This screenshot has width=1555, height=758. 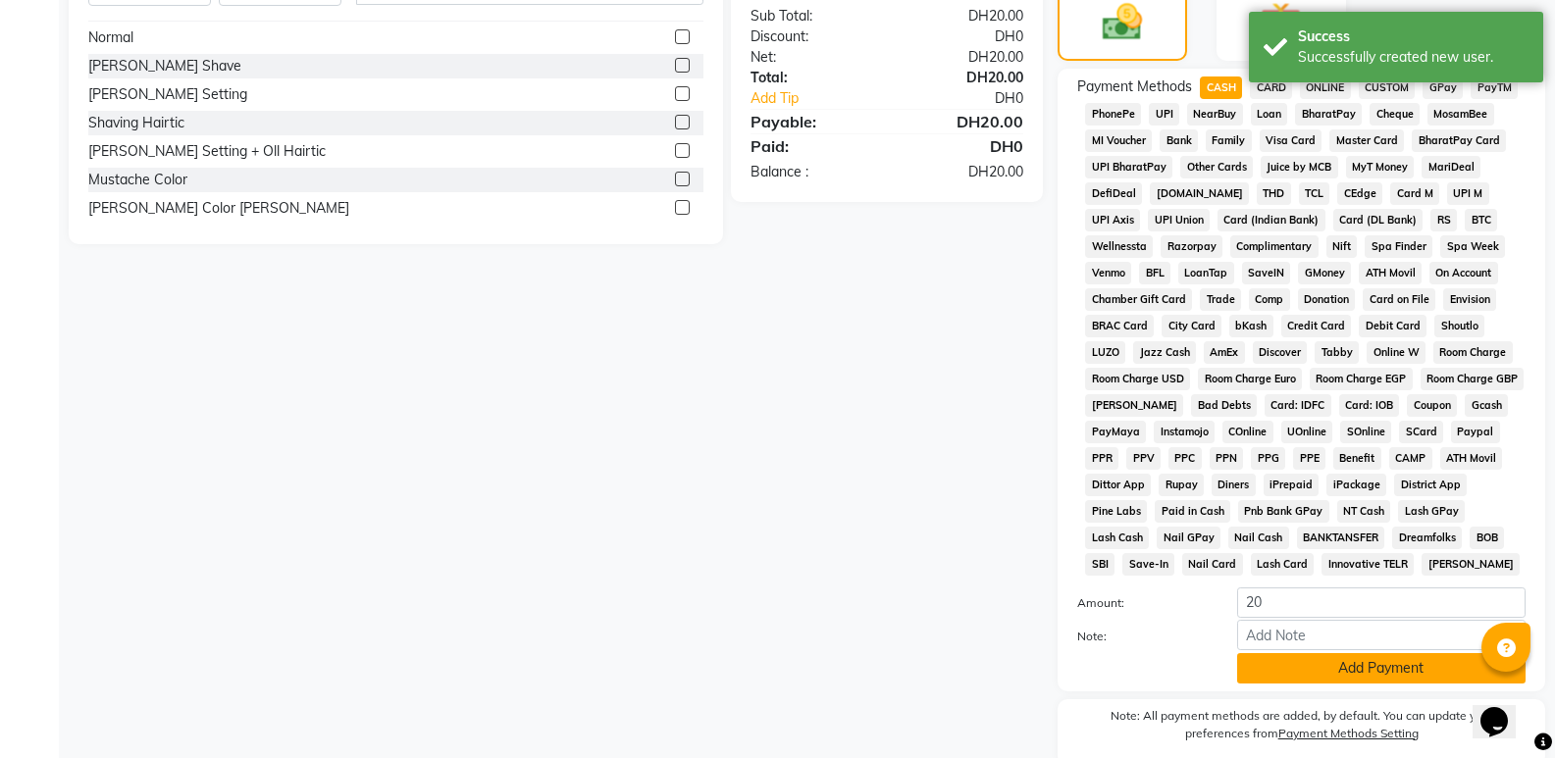 I want to click on span: Dreamfolks, so click(x=1426, y=538).